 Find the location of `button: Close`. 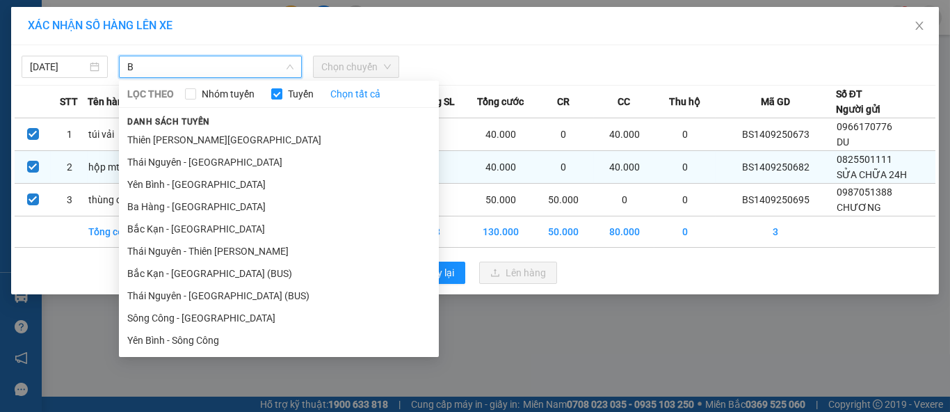

button: Close is located at coordinates (920, 26).